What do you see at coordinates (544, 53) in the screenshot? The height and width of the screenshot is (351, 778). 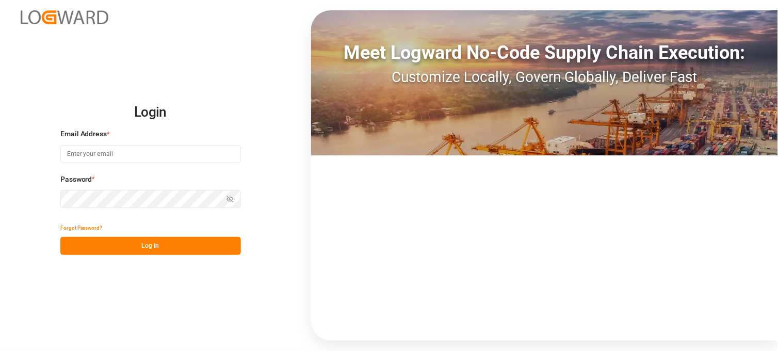 I see `div: Meet Logward No-Code Supply Chain Execution:` at bounding box center [544, 53].